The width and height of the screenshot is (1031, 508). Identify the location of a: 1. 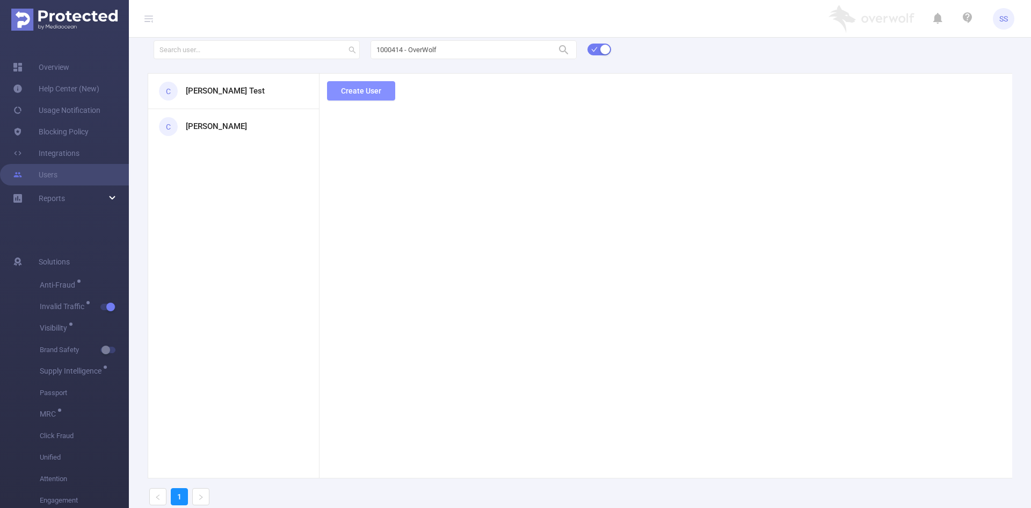
(179, 496).